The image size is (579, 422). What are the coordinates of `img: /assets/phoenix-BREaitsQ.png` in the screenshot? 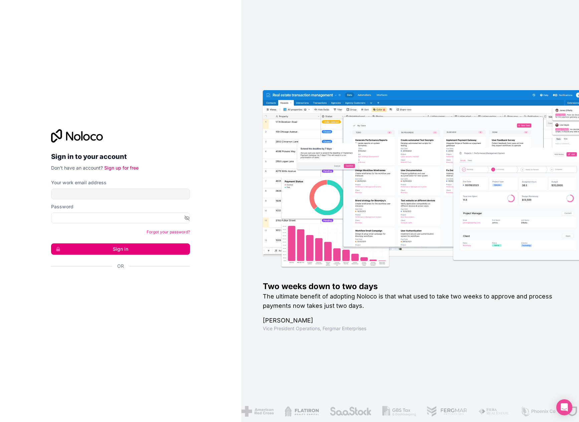 It's located at (538, 411).